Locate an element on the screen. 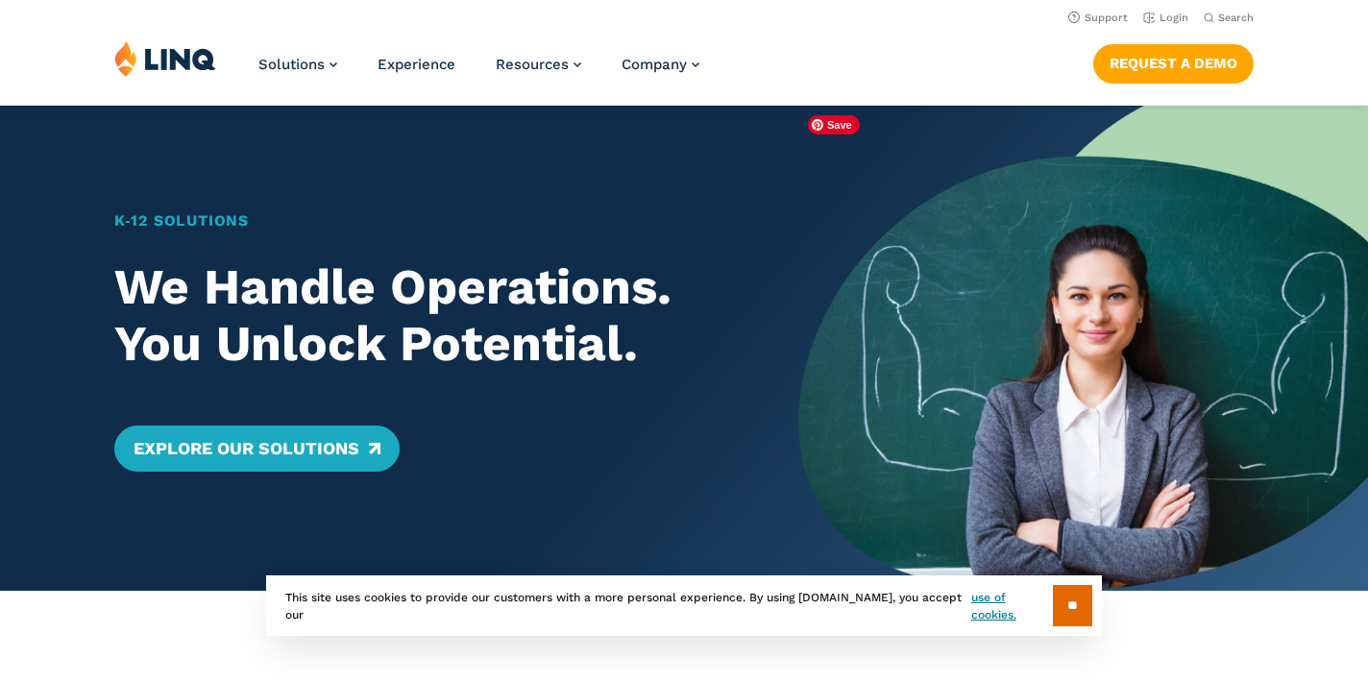 The image size is (1368, 682). img: Home Banner is located at coordinates (1083, 348).